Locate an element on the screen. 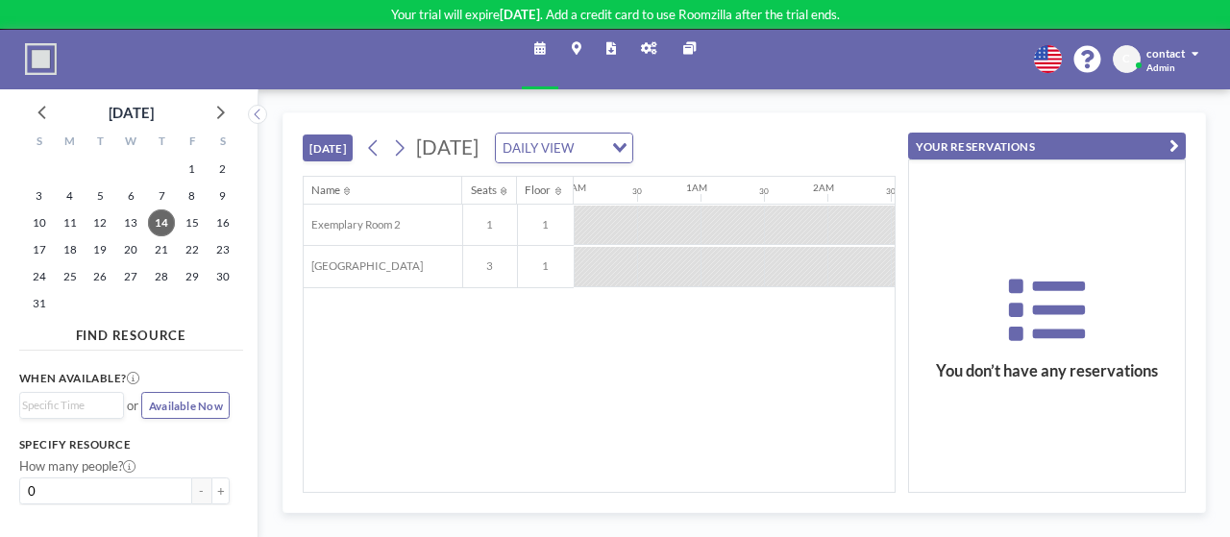  div: M is located at coordinates (70, 143).